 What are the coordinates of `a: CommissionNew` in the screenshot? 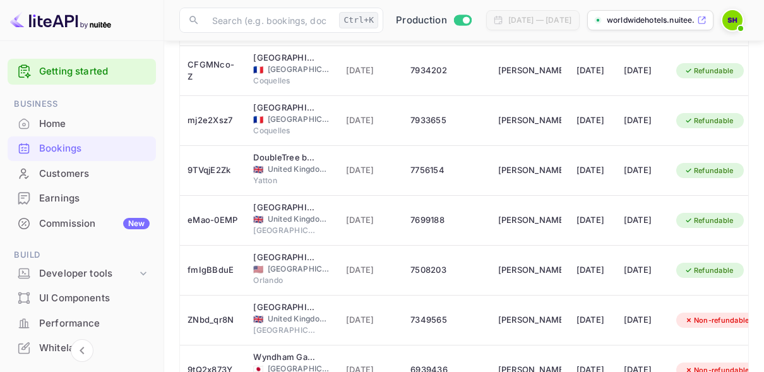 It's located at (81, 223).